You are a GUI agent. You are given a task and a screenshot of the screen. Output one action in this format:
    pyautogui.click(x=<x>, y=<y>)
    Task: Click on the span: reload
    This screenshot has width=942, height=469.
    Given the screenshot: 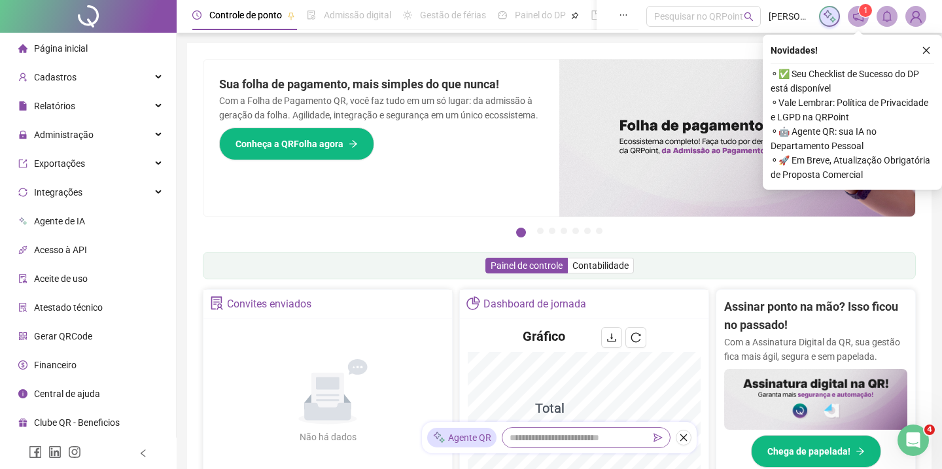 What is the action you would take?
    pyautogui.click(x=636, y=338)
    